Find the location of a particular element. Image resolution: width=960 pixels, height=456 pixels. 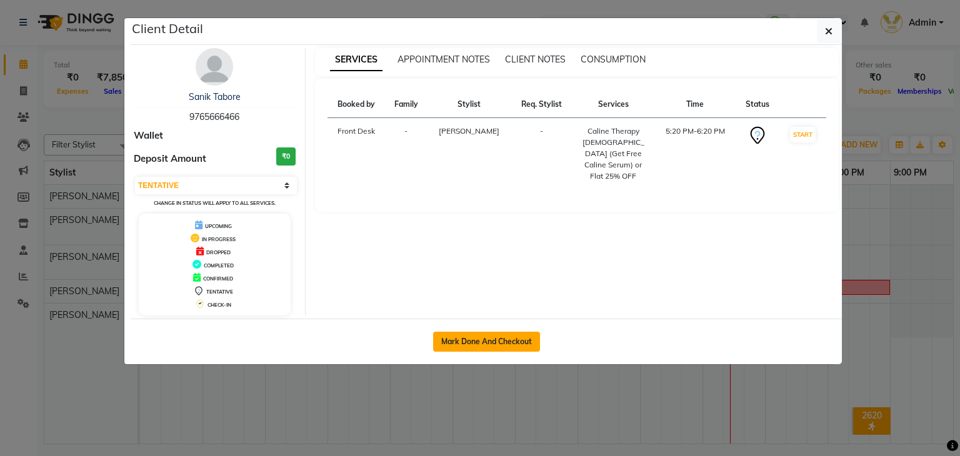

th: Family is located at coordinates (406, 104).